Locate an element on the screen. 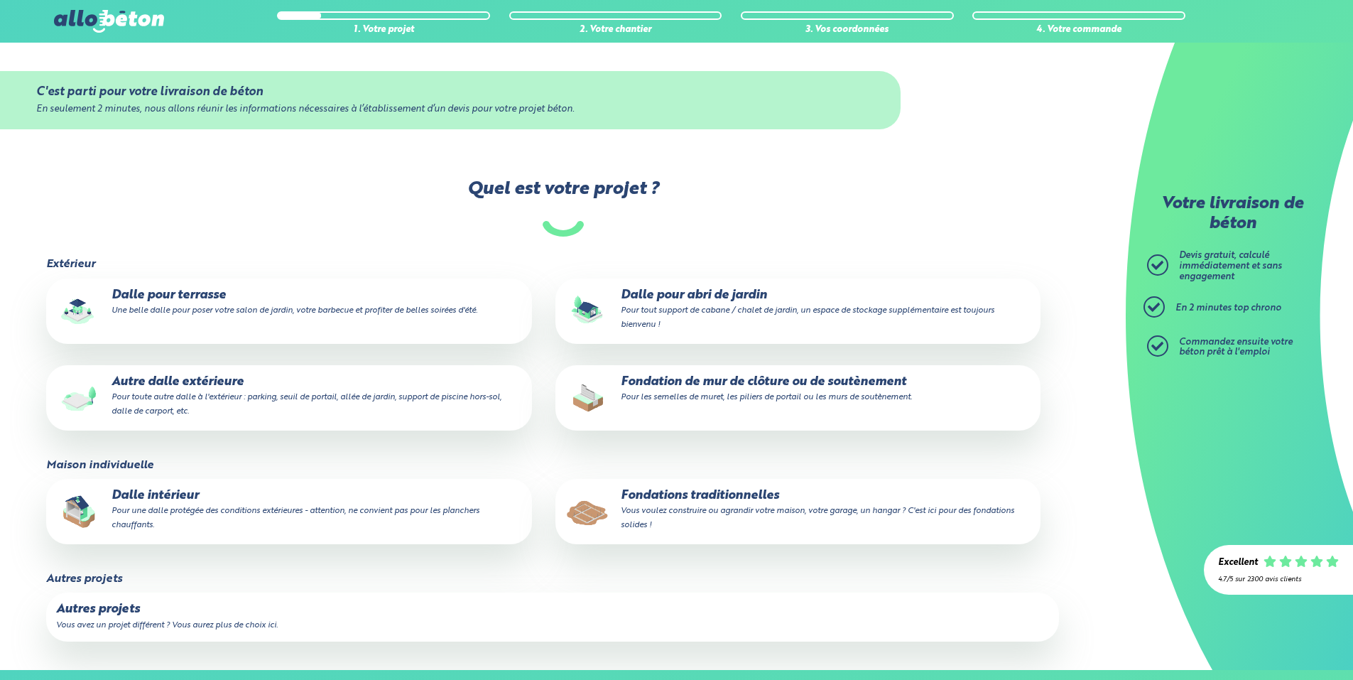 This screenshot has width=1353, height=680. div: 4. Votre commande is located at coordinates (1079, 30).